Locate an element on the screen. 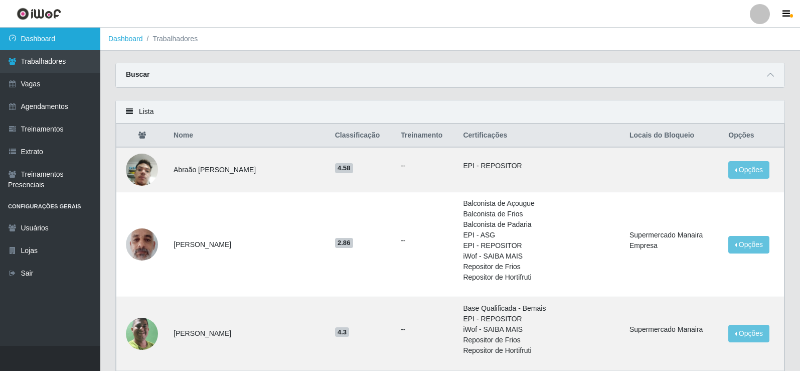 Image resolution: width=800 pixels, height=371 pixels. img: 1744297850969.jpeg is located at coordinates (142, 170).